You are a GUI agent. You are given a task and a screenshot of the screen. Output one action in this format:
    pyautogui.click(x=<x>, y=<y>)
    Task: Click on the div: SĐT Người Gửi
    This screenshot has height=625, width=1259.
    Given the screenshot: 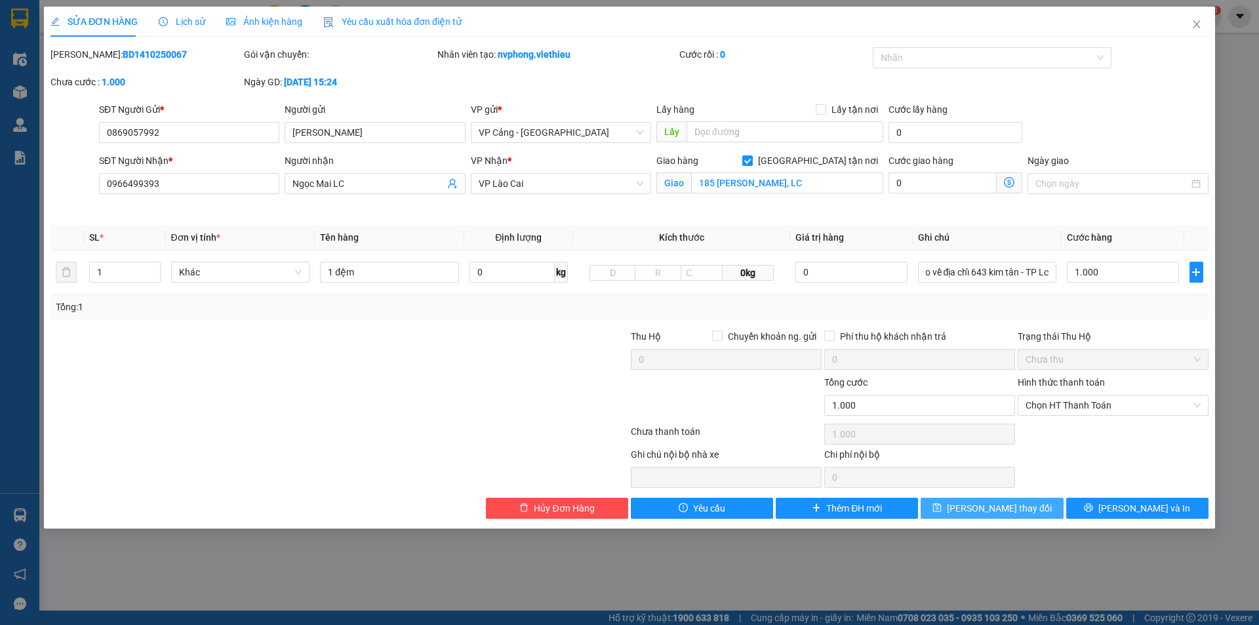 What is the action you would take?
    pyautogui.click(x=189, y=109)
    